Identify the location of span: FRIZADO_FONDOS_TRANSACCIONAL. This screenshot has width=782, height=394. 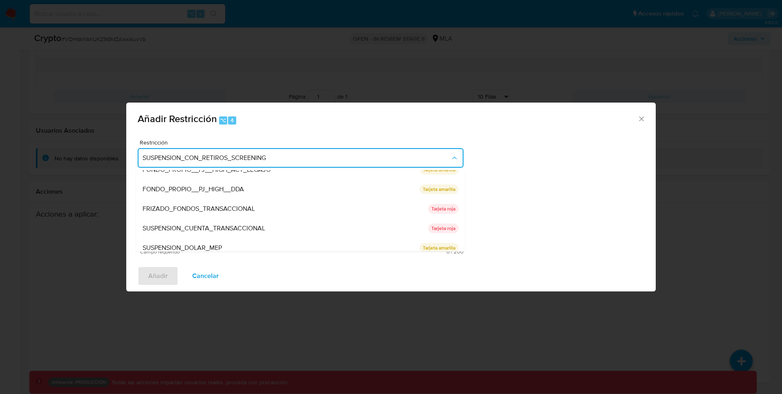
(199, 209).